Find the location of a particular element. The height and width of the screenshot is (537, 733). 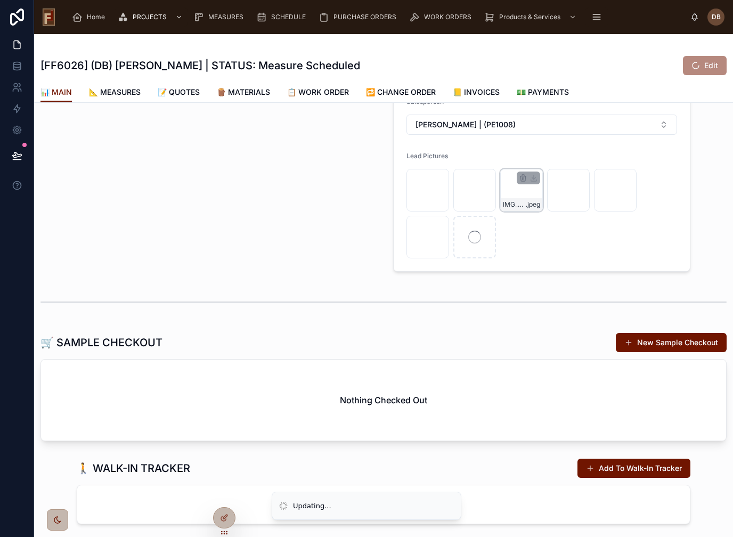

a: 📋 WORK ORDER is located at coordinates (318, 93).